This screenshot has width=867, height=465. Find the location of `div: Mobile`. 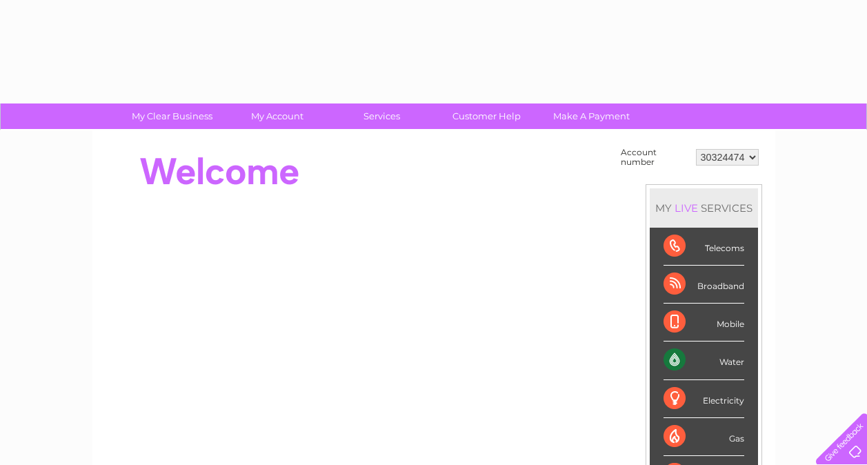

div: Mobile is located at coordinates (703, 322).